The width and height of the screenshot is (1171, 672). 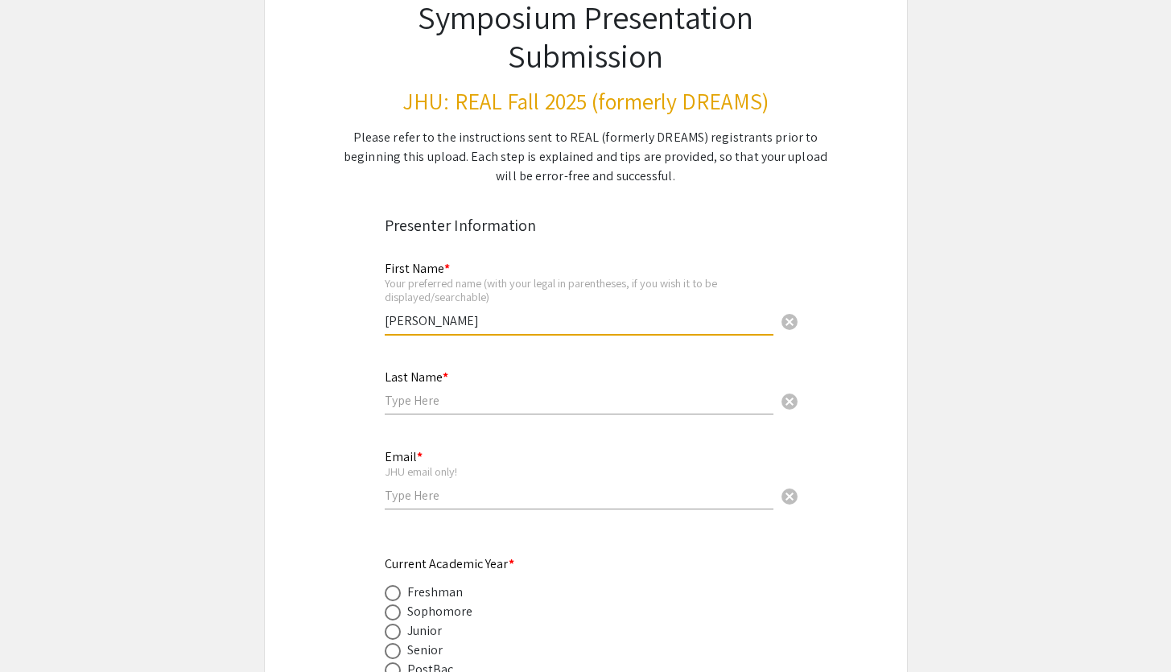 What do you see at coordinates (417, 268) in the screenshot?
I see `mat-label: First Name` at bounding box center [417, 268].